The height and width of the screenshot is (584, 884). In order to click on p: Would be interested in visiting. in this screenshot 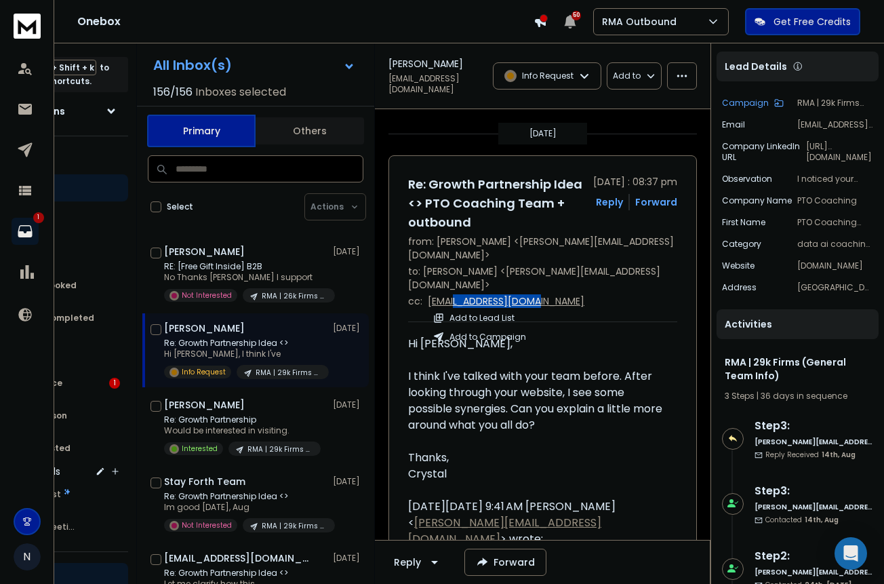, I will do `click(242, 431)`.